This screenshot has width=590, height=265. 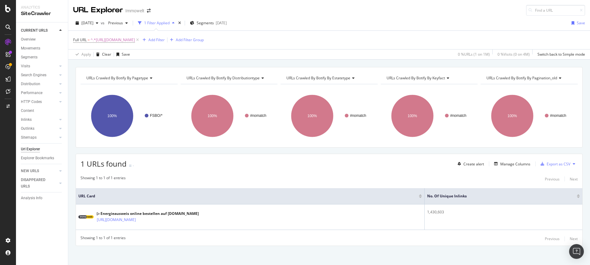 I want to click on div: SiteCrawler, so click(x=42, y=14).